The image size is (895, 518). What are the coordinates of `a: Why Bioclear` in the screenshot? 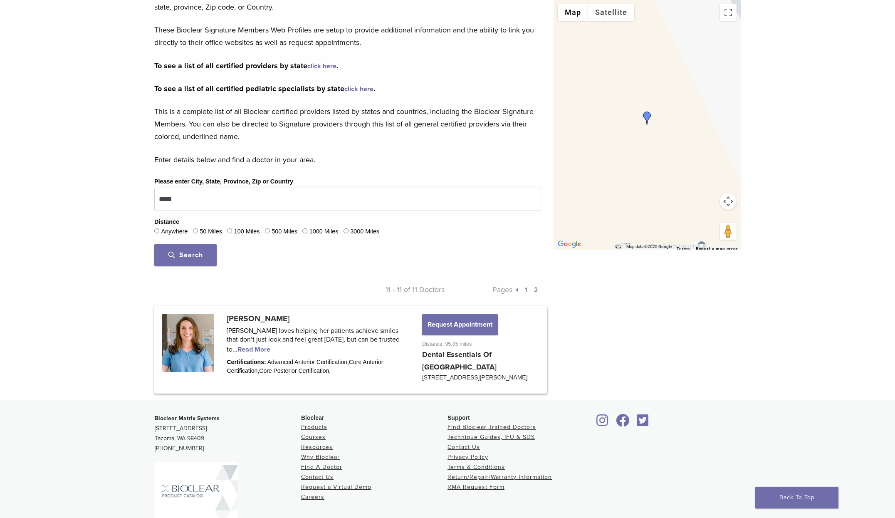 It's located at (320, 457).